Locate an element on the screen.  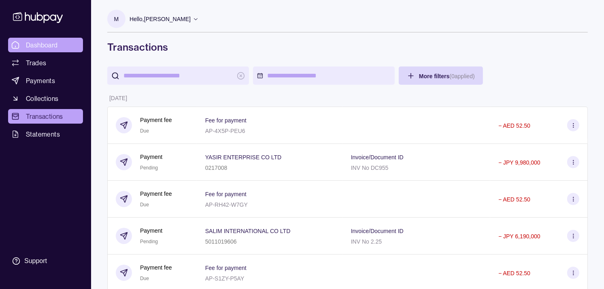
a: Statements is located at coordinates (45, 134).